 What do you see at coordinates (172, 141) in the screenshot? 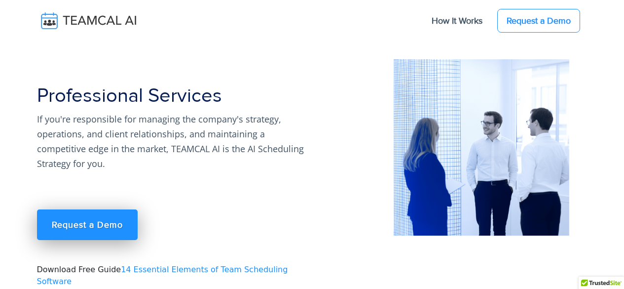
I see `p: If you're responsible for managing the company's strategy, operations, and client relationships, ...` at bounding box center [172, 141].